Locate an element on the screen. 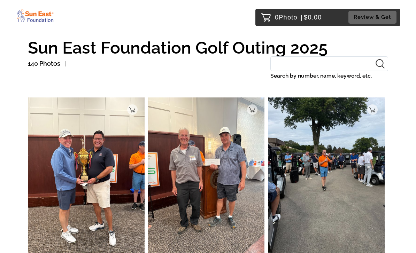 This screenshot has height=253, width=416. a: Review & Get is located at coordinates (373, 17).